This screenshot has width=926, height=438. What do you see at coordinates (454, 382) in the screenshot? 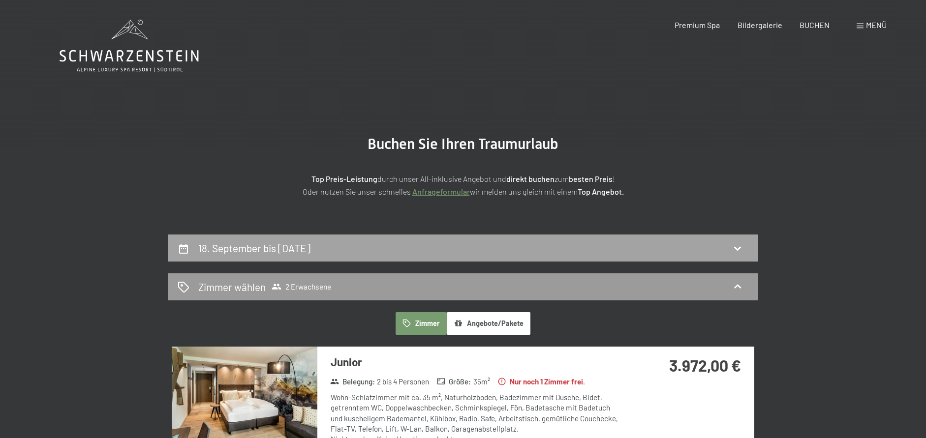
I see `strong: Größe :` at bounding box center [454, 382].